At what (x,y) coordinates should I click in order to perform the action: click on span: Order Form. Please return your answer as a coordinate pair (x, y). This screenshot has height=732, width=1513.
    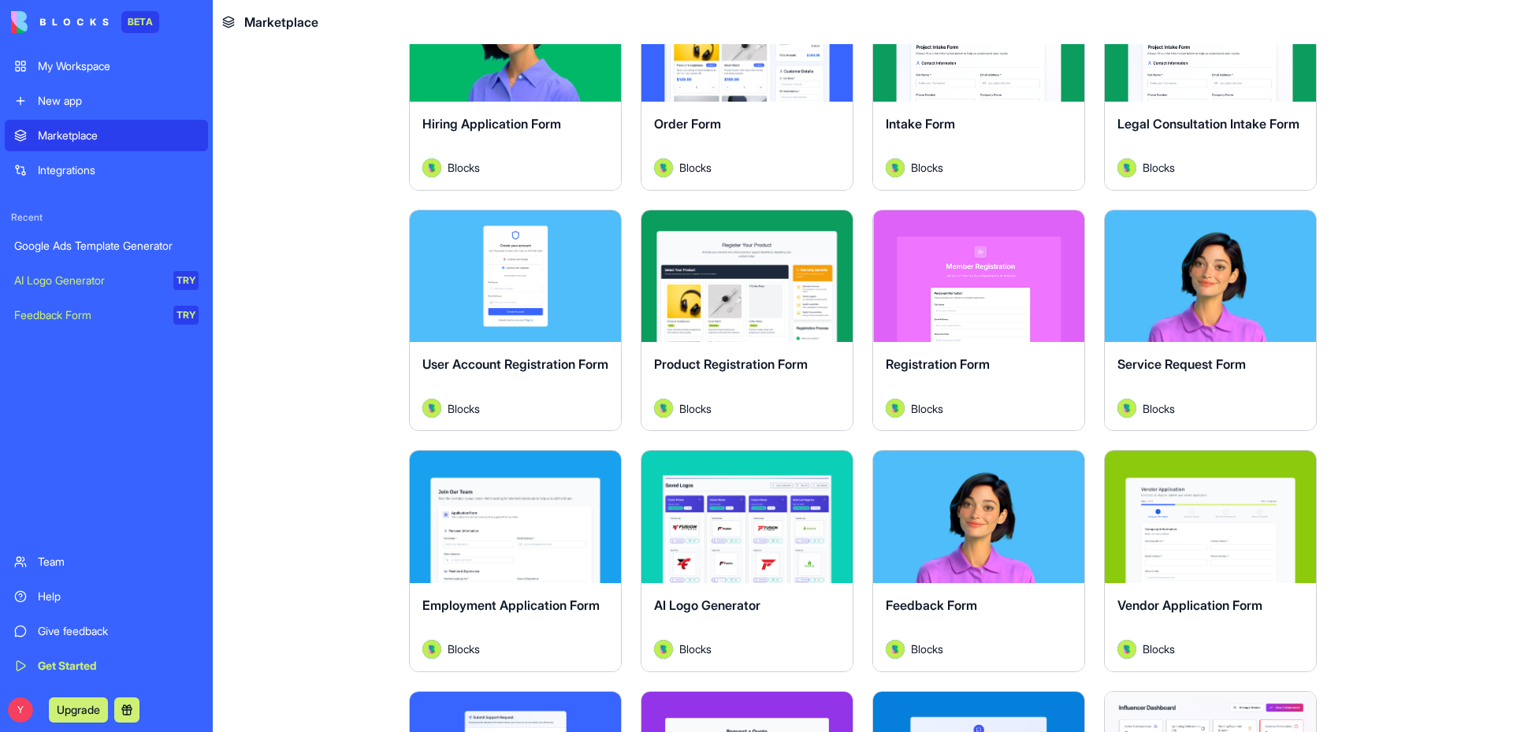
    Looking at the image, I should click on (687, 124).